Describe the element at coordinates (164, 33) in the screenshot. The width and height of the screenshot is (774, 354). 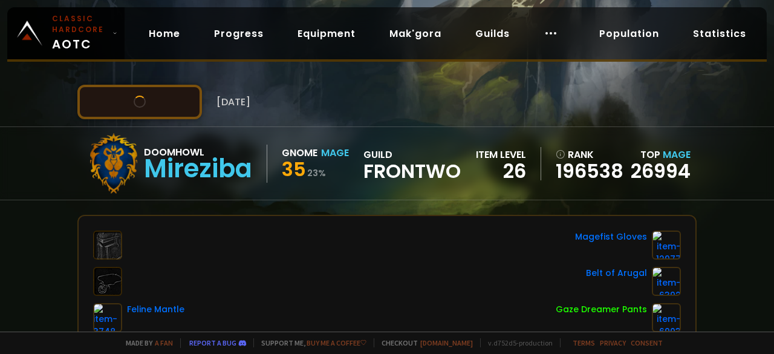
I see `a: Home` at that location.